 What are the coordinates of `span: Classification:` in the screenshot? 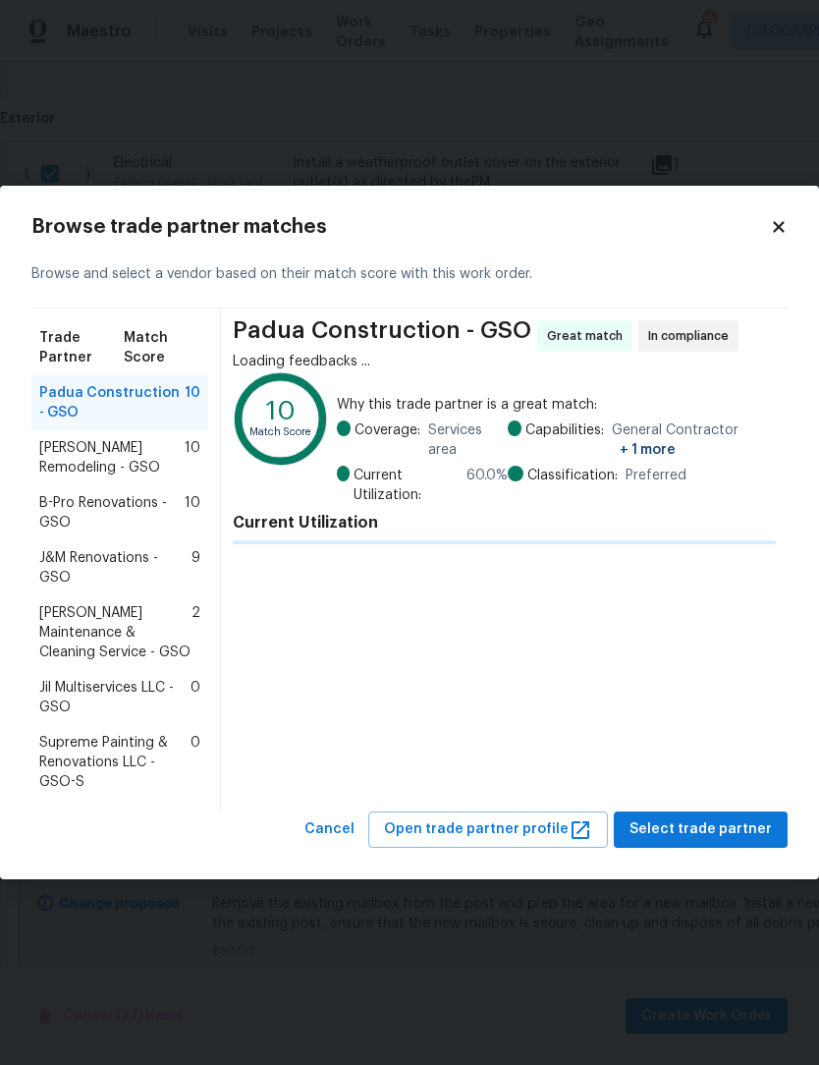 It's located at (573, 476).